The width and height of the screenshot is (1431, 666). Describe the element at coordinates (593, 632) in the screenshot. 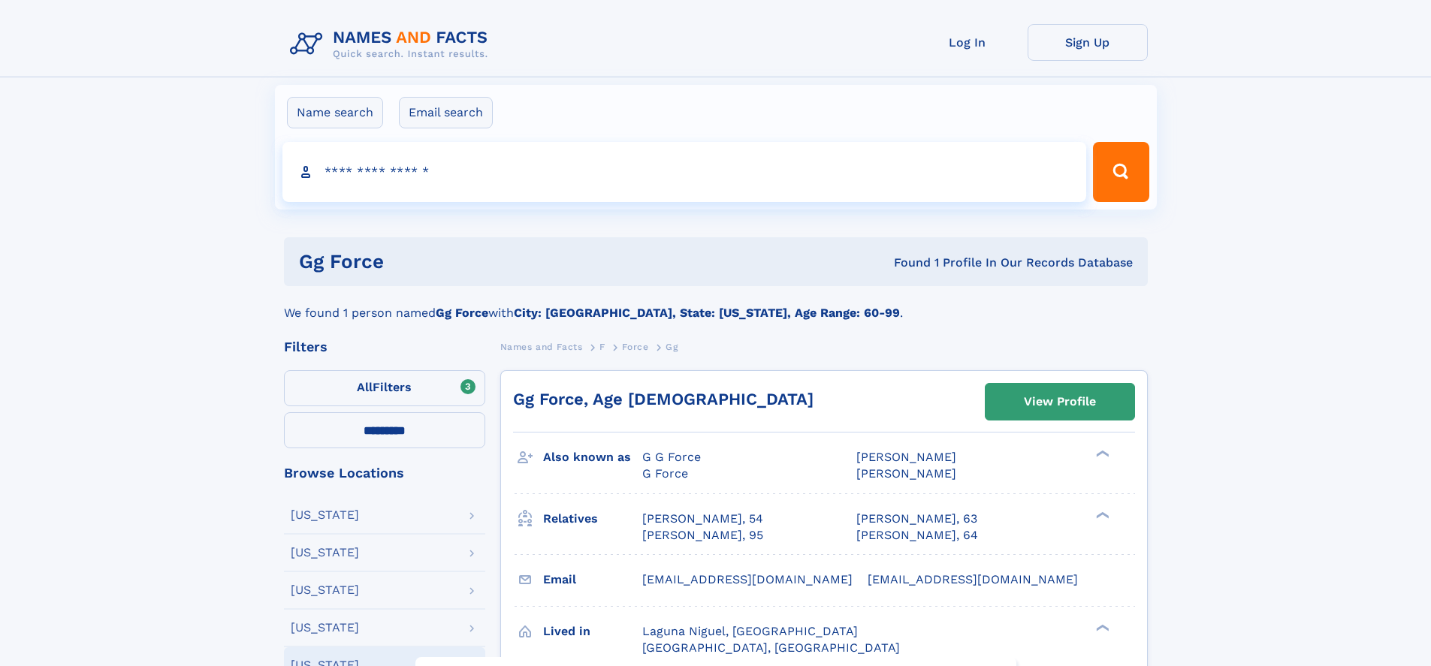

I see `h3: Lived in` at that location.